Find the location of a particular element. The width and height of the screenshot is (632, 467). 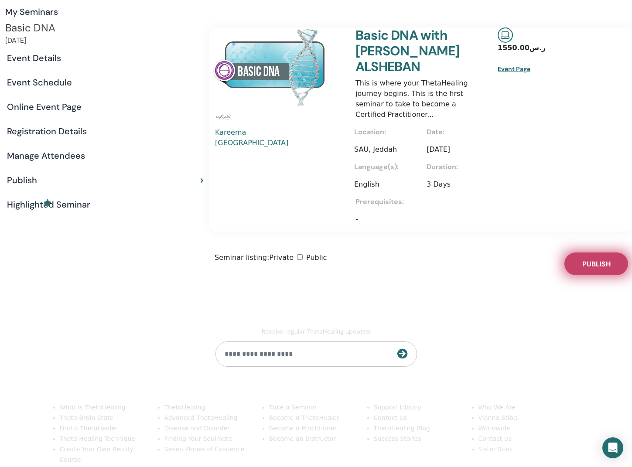

p: 3 Days is located at coordinates (457, 184).